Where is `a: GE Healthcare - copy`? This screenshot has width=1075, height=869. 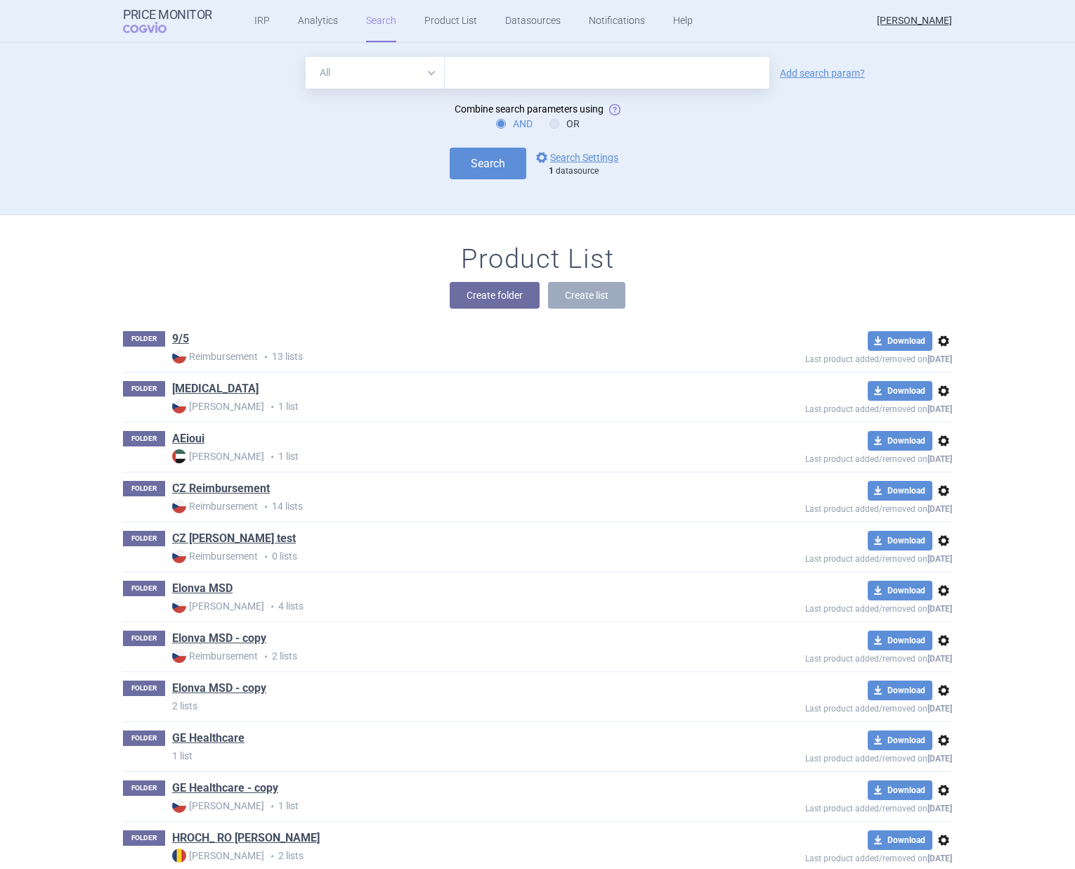
a: GE Healthcare - copy is located at coordinates (225, 788).